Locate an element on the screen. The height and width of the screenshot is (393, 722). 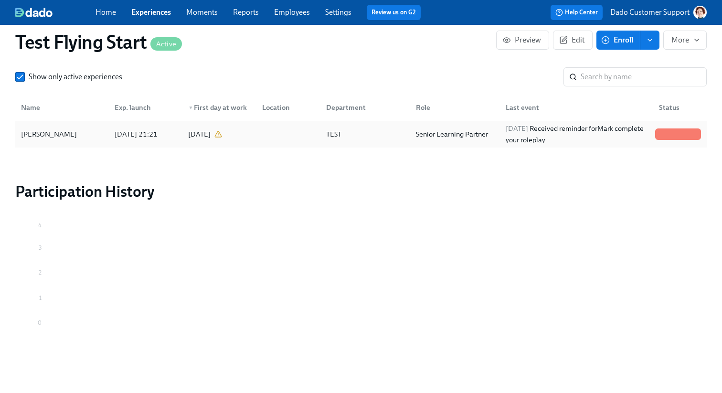
tspan: 1 is located at coordinates (40, 298).